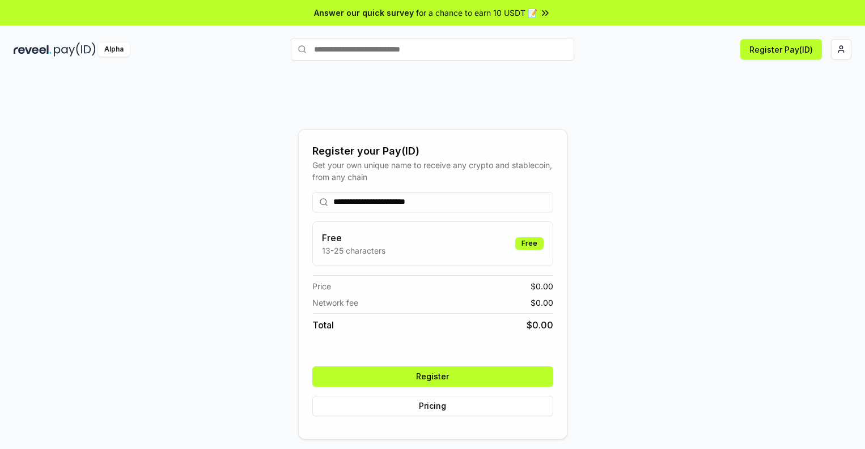 This screenshot has width=865, height=449. Describe the element at coordinates (477, 12) in the screenshot. I see `span: for a chance to earn 10 USDT 📝` at that location.